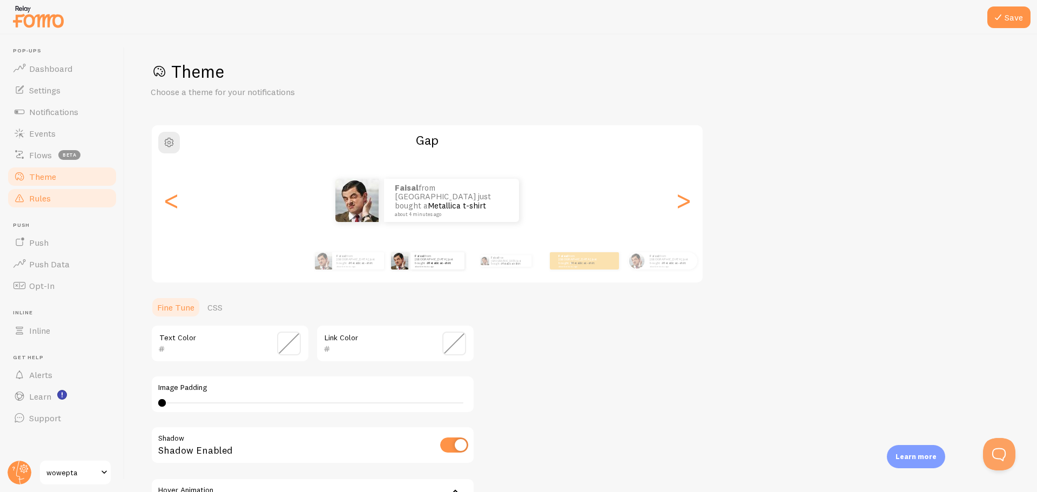 Image resolution: width=1037 pixels, height=492 pixels. Describe the element at coordinates (51, 69) in the screenshot. I see `span: Dashboard` at that location.